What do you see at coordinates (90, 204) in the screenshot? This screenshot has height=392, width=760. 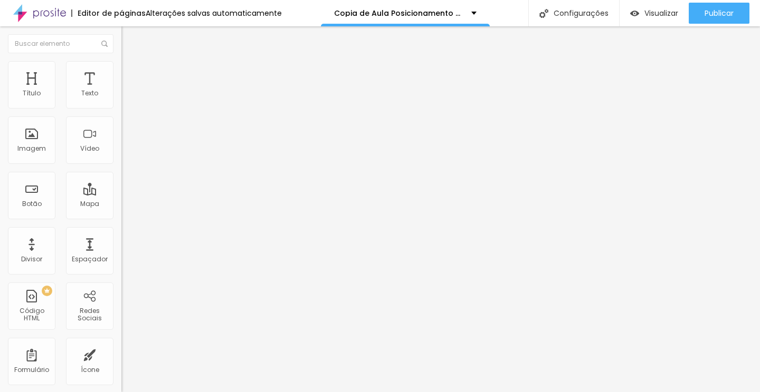 I see `div: Mapa` at bounding box center [90, 204].